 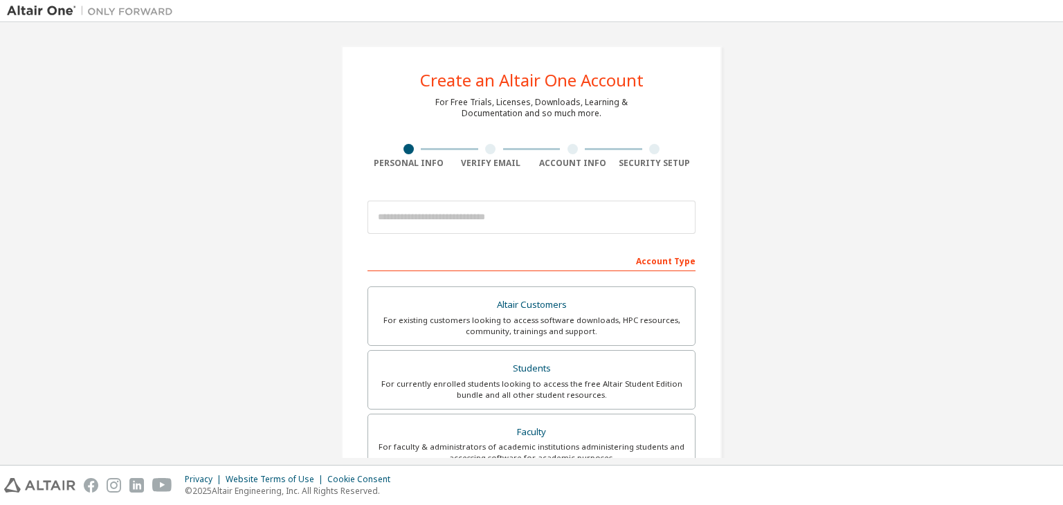 What do you see at coordinates (531, 369) in the screenshot?
I see `div: Students` at bounding box center [531, 369].